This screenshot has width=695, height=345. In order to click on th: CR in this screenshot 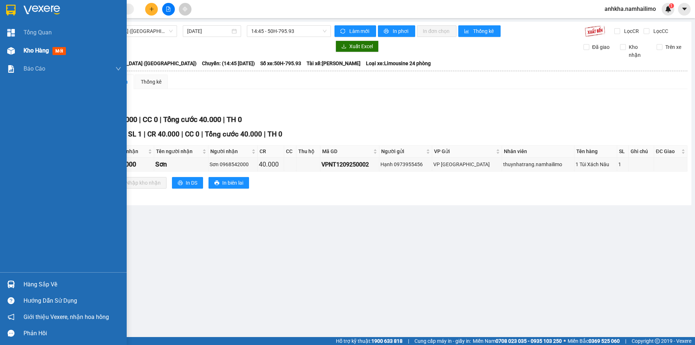, I will do `click(271, 151)`.